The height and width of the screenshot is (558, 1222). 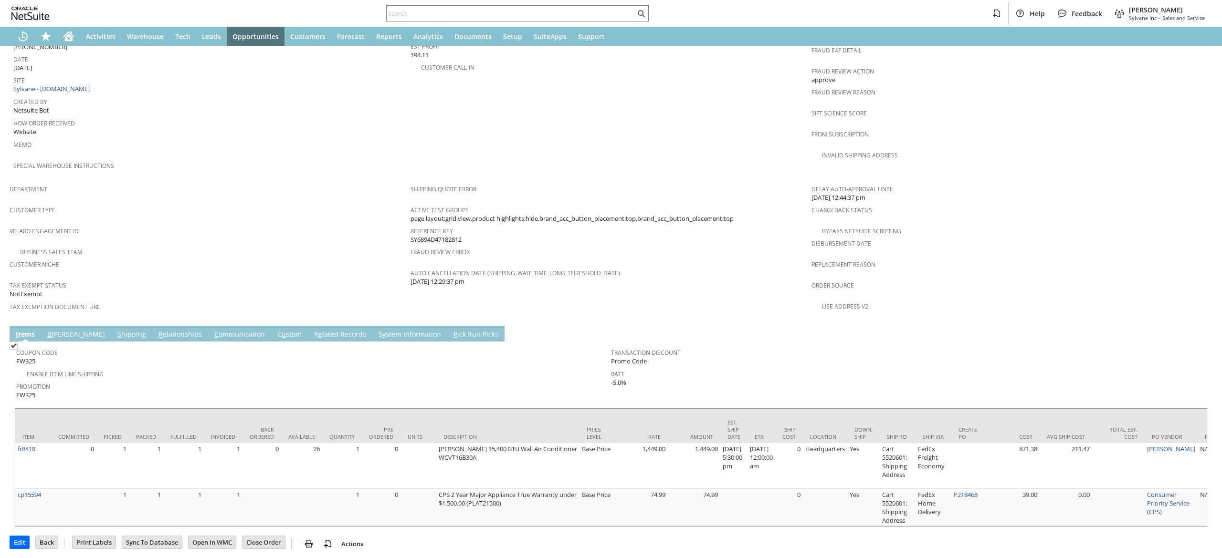 I want to click on div: Available, so click(x=302, y=437).